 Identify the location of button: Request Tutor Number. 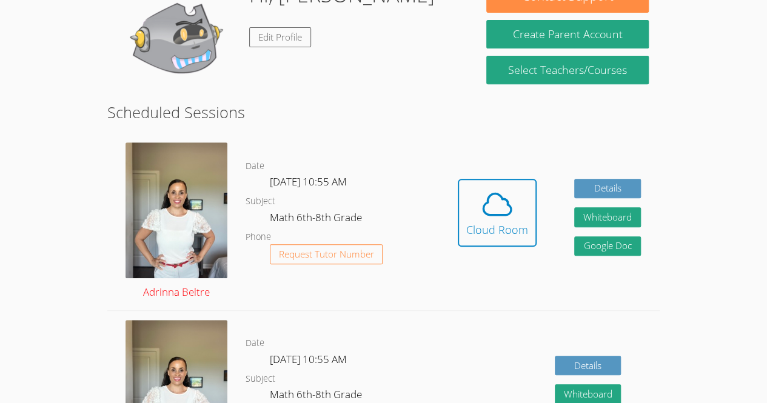
(326, 254).